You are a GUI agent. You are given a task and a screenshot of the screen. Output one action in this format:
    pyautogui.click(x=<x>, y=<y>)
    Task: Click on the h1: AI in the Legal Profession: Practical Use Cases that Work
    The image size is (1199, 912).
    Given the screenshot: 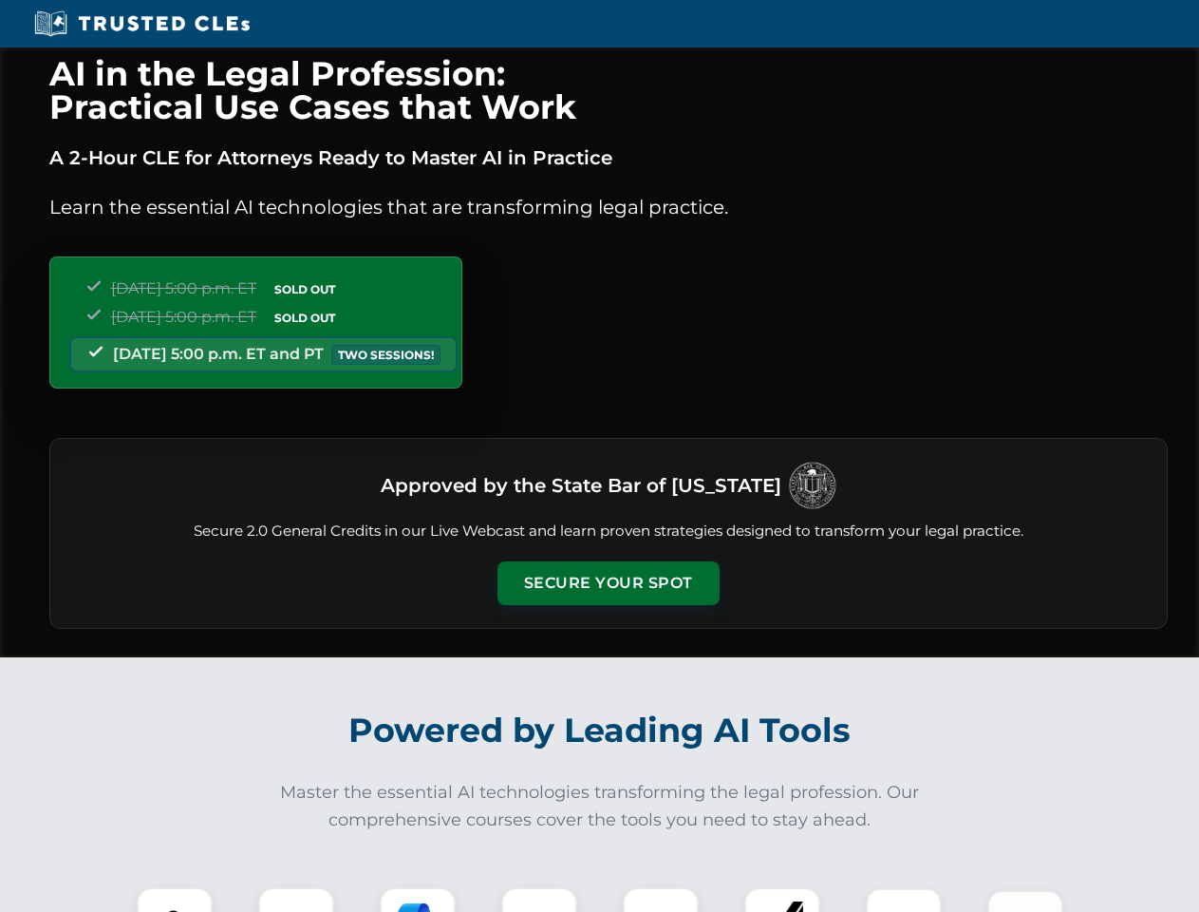 What is the action you would take?
    pyautogui.click(x=609, y=90)
    